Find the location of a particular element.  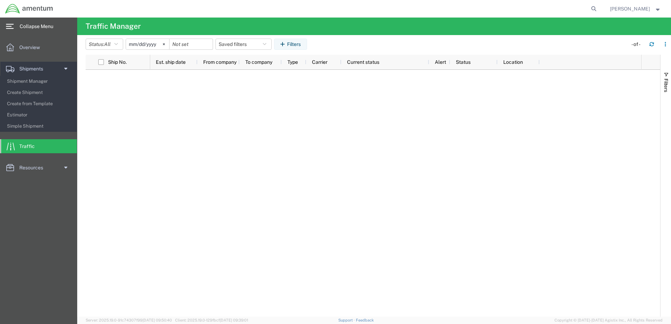

a: Feedback is located at coordinates (364, 320).